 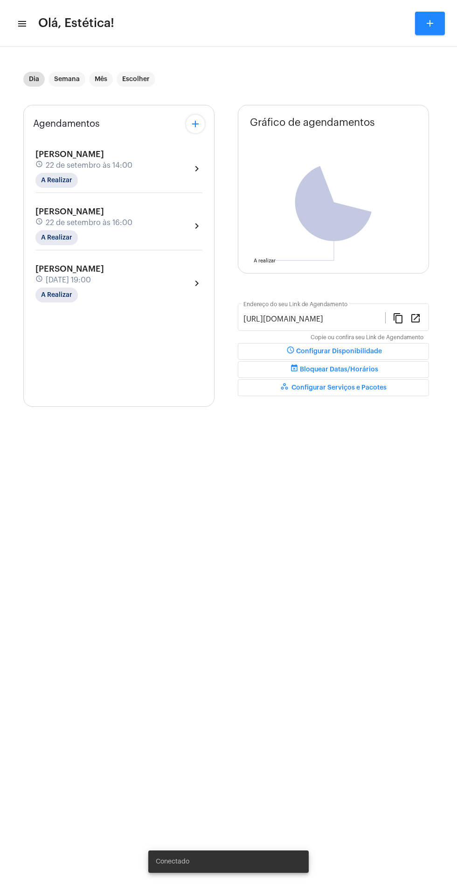 I want to click on mat-chip: Dia, so click(x=34, y=79).